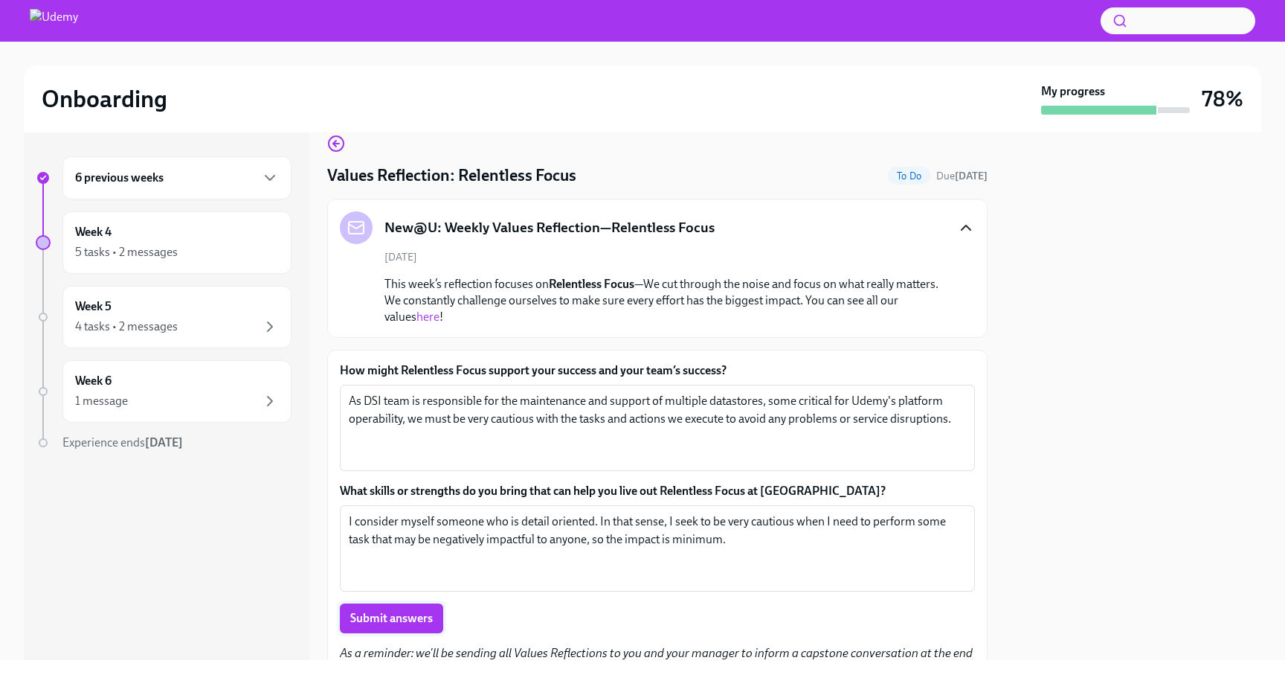 The width and height of the screenshot is (1285, 675). What do you see at coordinates (391, 618) in the screenshot?
I see `button: Submit answers` at bounding box center [391, 618].